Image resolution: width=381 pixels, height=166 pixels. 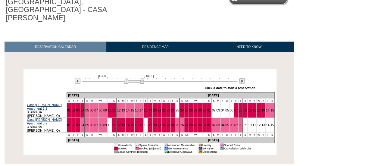 I want to click on a: 10, so click(x=110, y=125).